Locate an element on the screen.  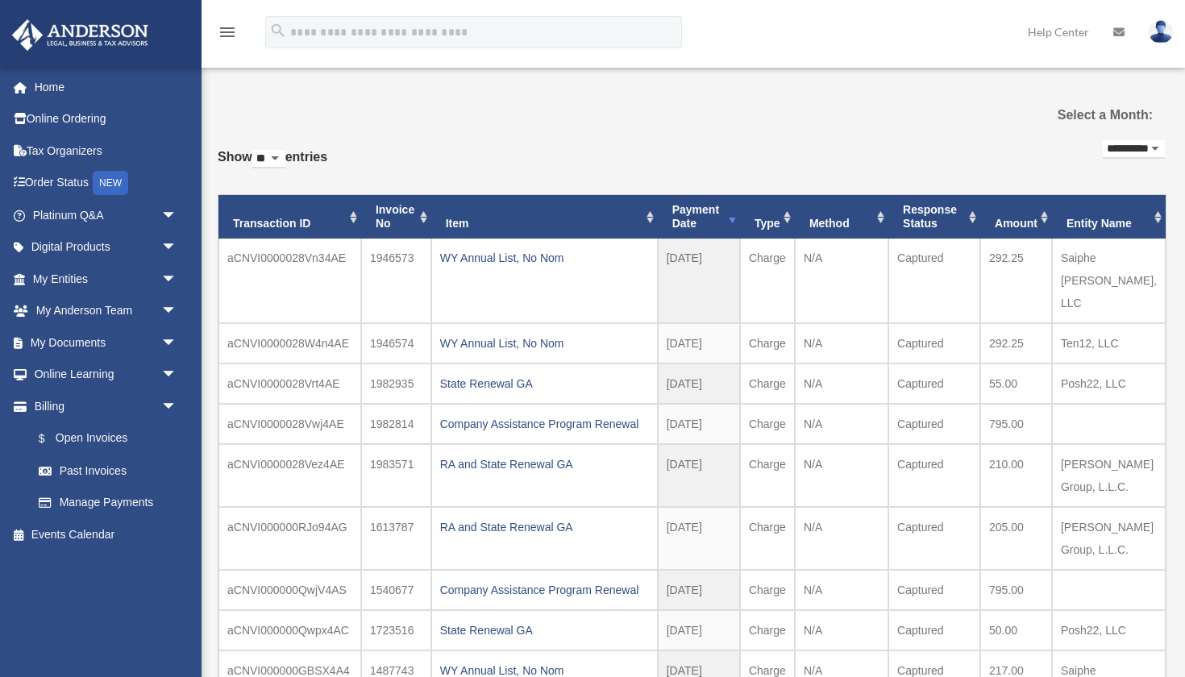
a: Events Calendar is located at coordinates (106, 534).